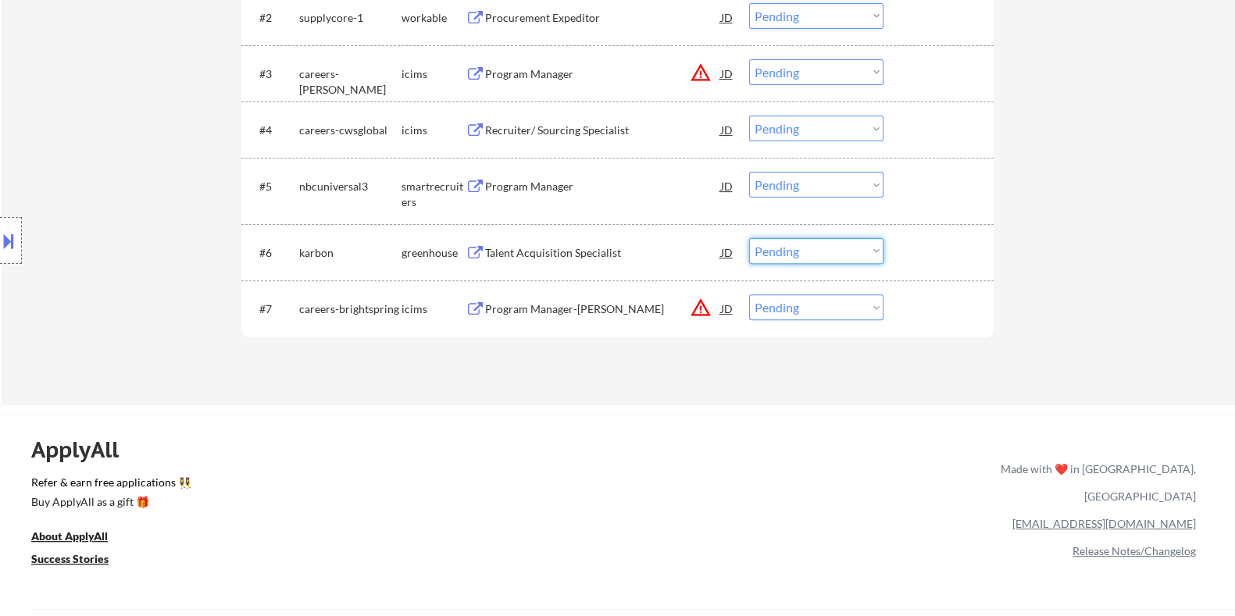 The image size is (1235, 616). I want to click on u: Success Stories, so click(70, 558).